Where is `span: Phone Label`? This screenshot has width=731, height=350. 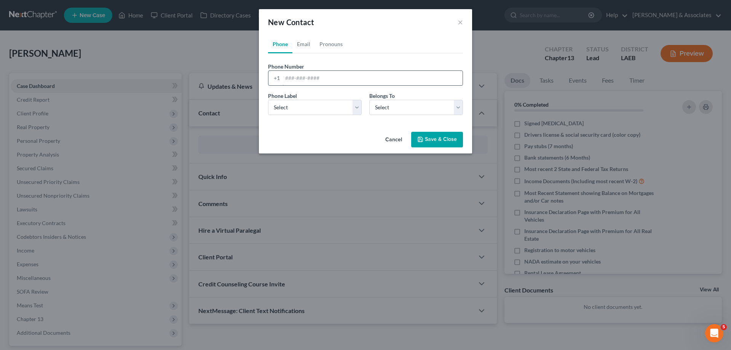
span: Phone Label is located at coordinates (282, 96).